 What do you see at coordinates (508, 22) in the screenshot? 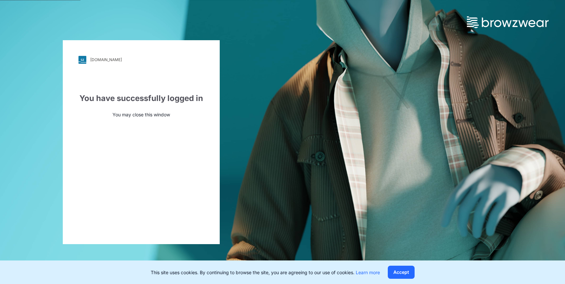
I see `img: browzwear-logo.73288ffb.svg` at bounding box center [508, 22].